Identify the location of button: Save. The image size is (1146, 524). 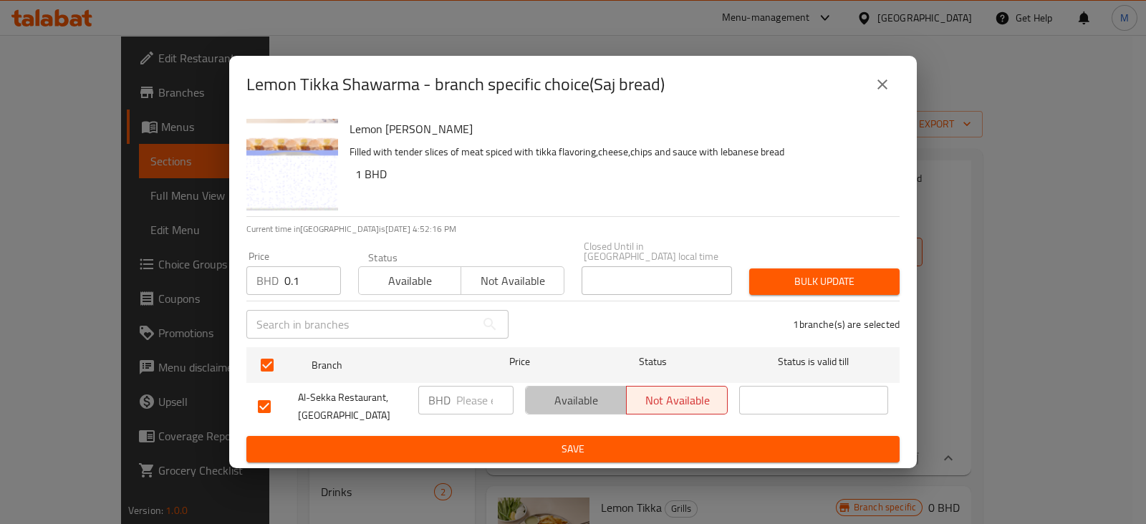
(573, 449).